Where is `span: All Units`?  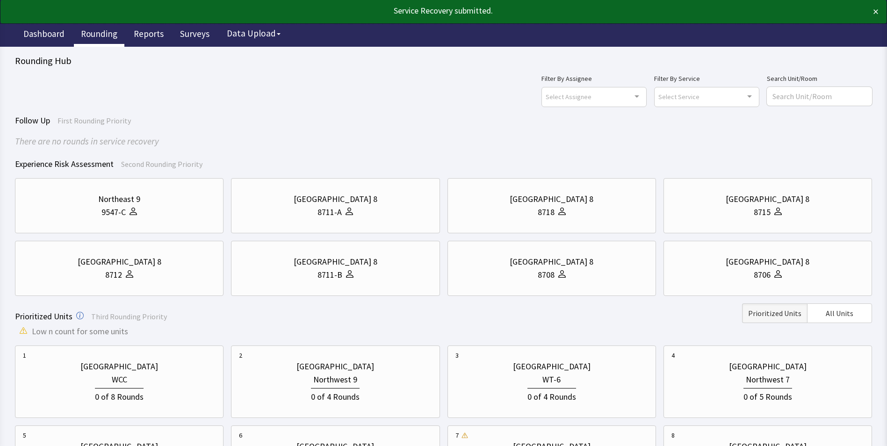
span: All Units is located at coordinates (839, 313).